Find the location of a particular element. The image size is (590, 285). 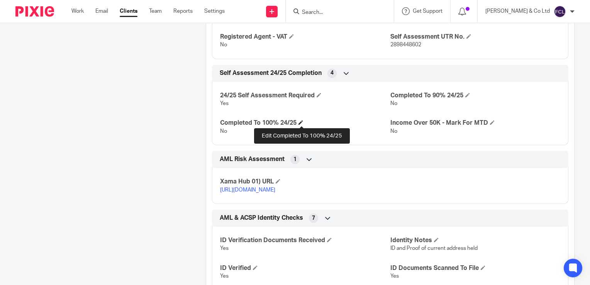

h4: ID Verification Documents Received is located at coordinates (305, 240).